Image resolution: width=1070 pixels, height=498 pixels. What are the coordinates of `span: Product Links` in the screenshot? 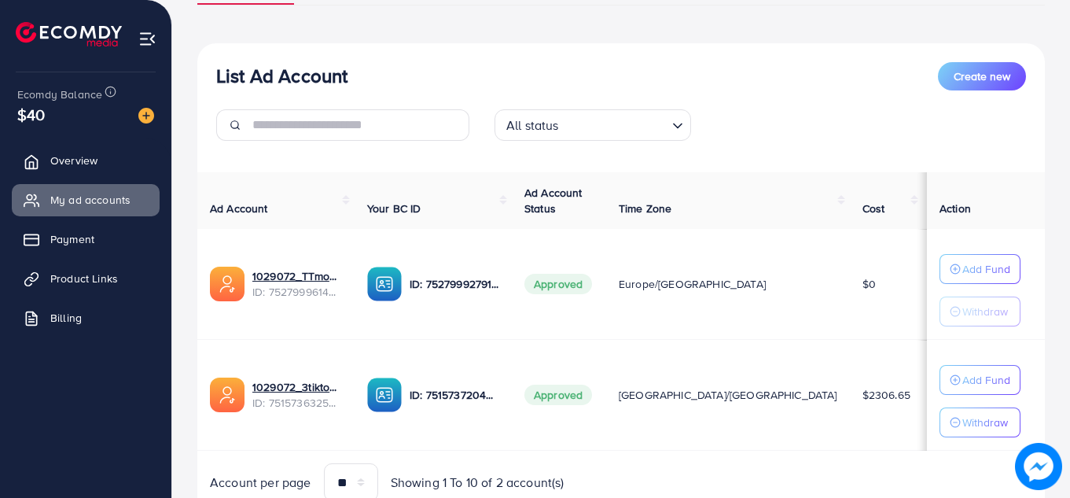 It's located at (84, 278).